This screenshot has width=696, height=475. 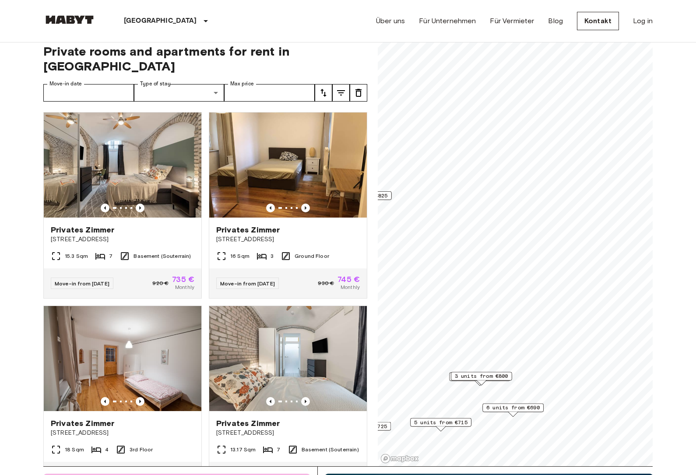 What do you see at coordinates (240, 256) in the screenshot?
I see `span: 16 Sqm` at bounding box center [240, 256].